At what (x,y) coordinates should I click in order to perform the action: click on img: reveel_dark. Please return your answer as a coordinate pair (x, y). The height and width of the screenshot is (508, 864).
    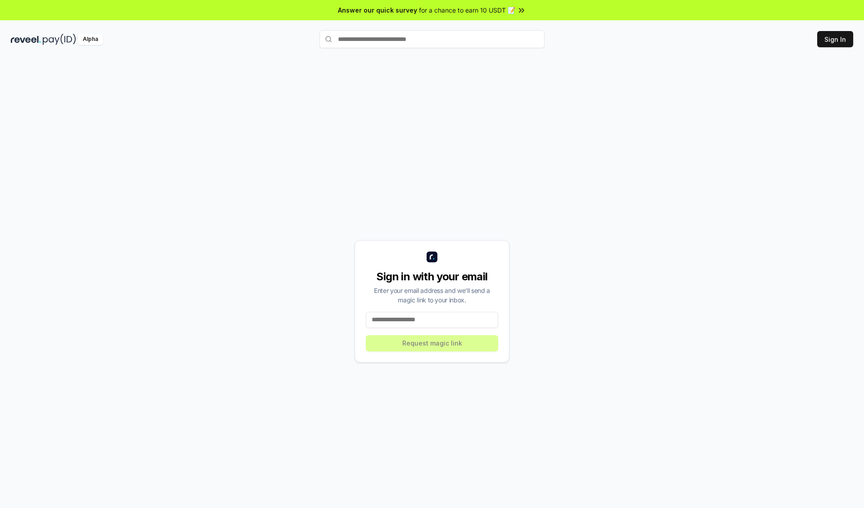
    Looking at the image, I should click on (26, 39).